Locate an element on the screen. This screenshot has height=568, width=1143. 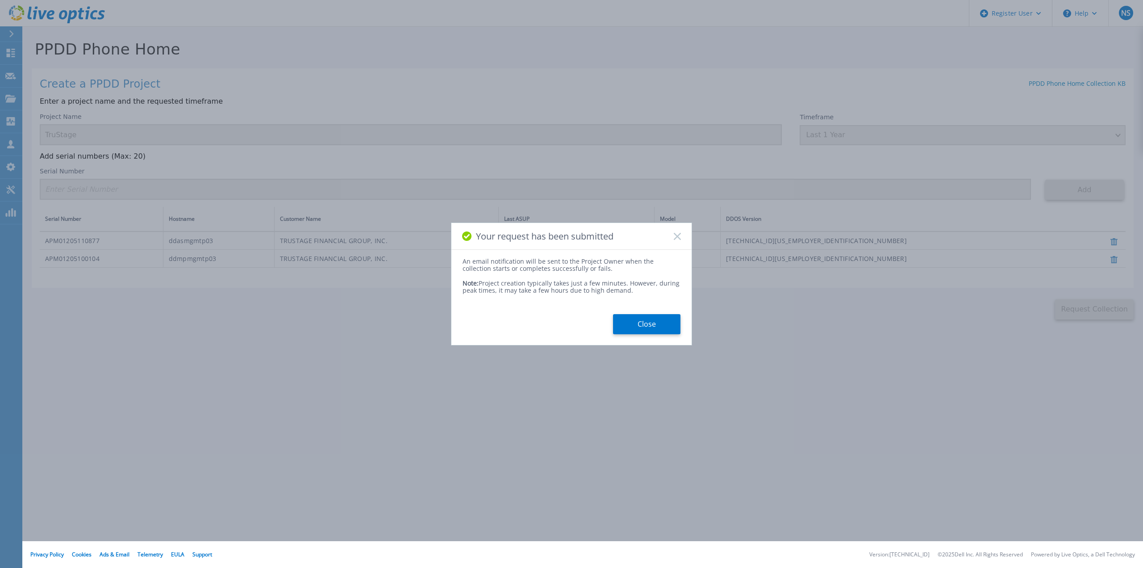
span: Your request has been submitted is located at coordinates (545, 236).